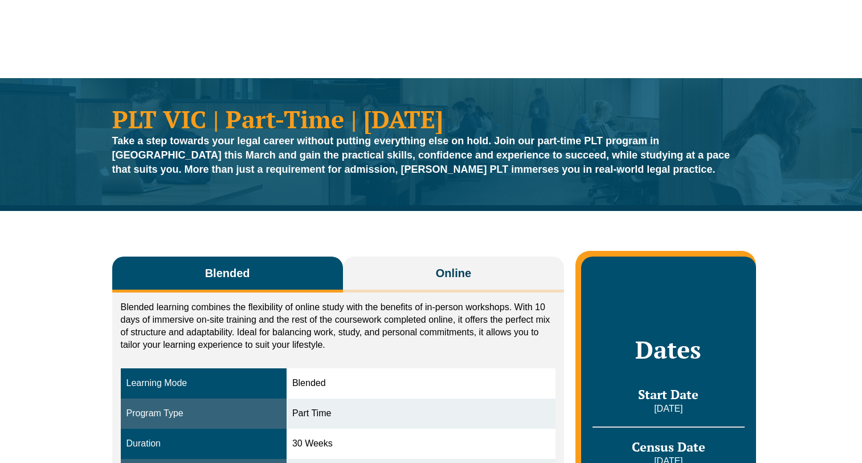 This screenshot has height=463, width=862. What do you see at coordinates (669, 446) in the screenshot?
I see `span: Census Date` at bounding box center [669, 446].